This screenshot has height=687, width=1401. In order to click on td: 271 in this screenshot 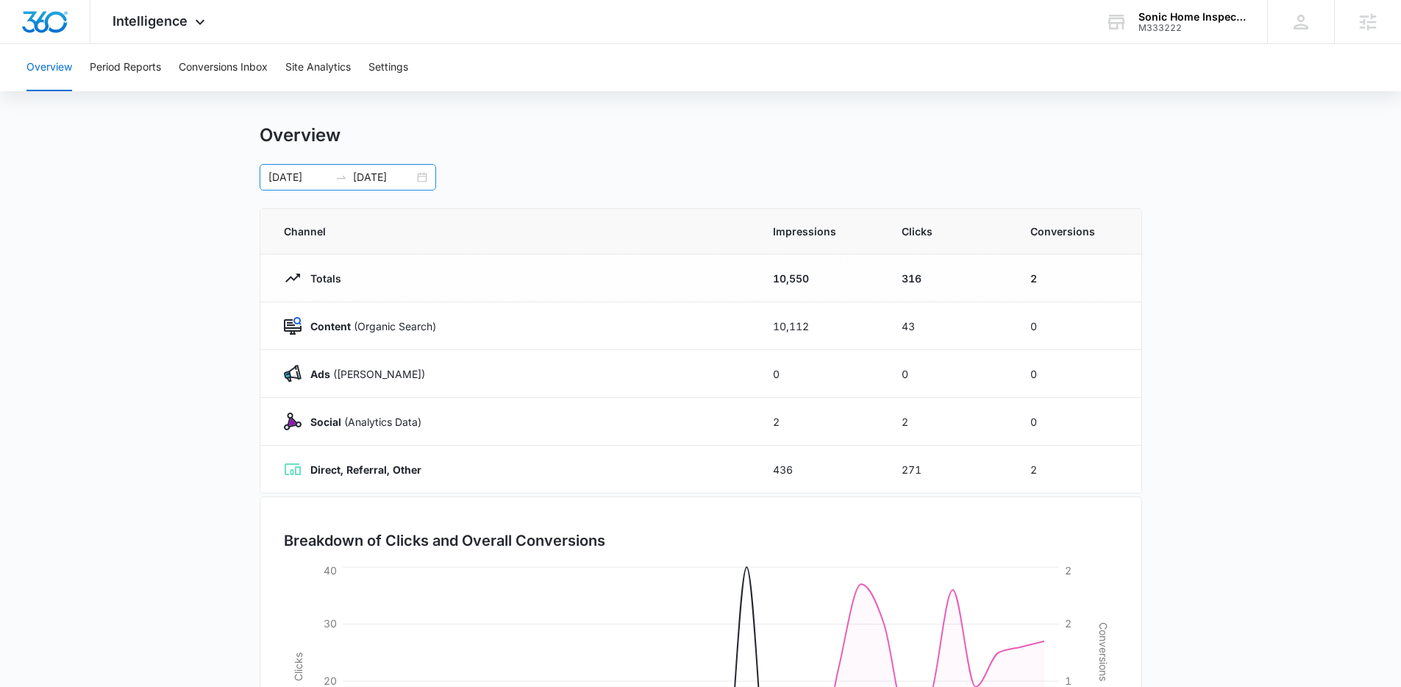, I will do `click(948, 469)`.